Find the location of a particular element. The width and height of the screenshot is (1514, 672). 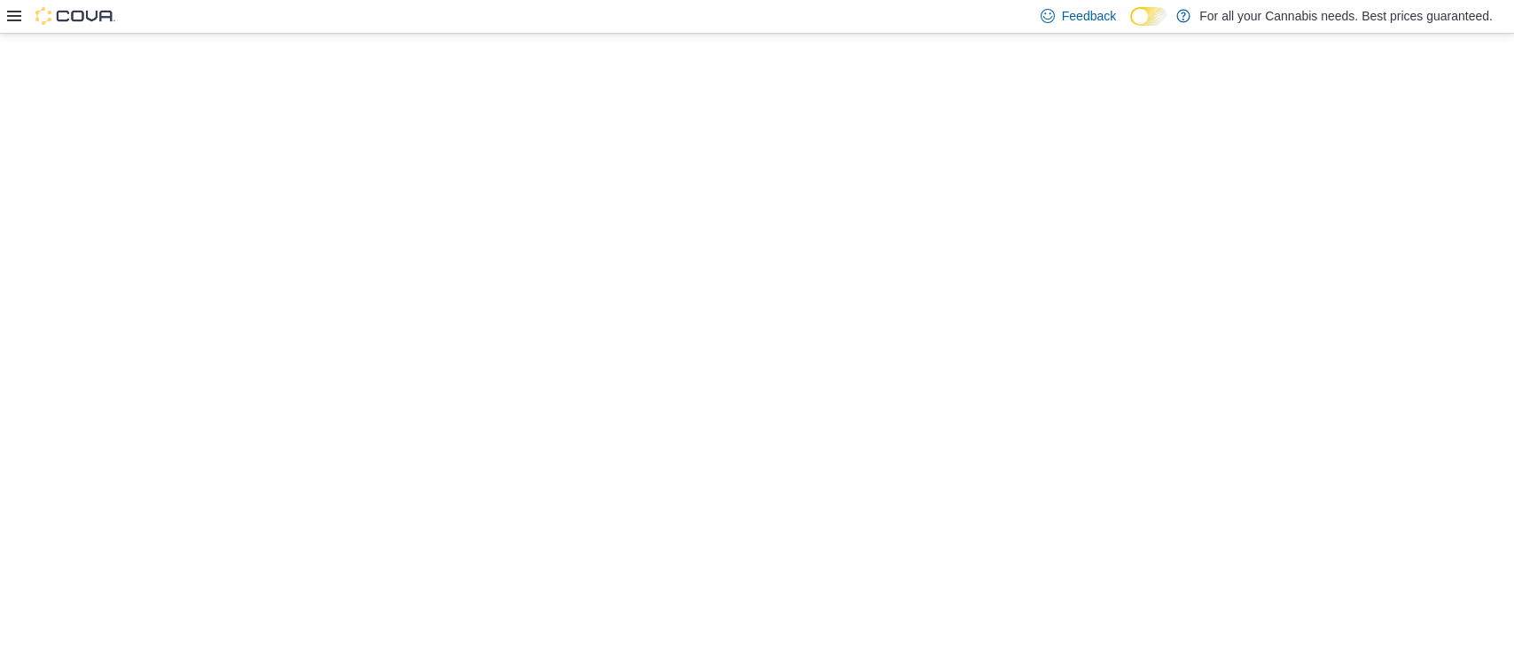

img: Cova is located at coordinates (75, 16).